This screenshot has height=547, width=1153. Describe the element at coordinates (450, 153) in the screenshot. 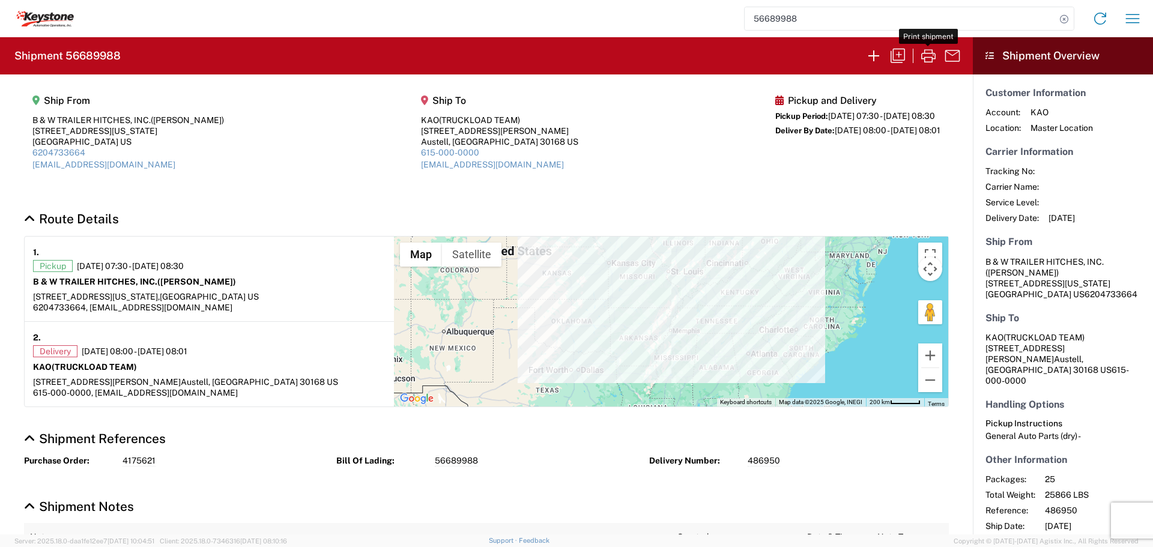

I see `a: 615-000-0000` at that location.